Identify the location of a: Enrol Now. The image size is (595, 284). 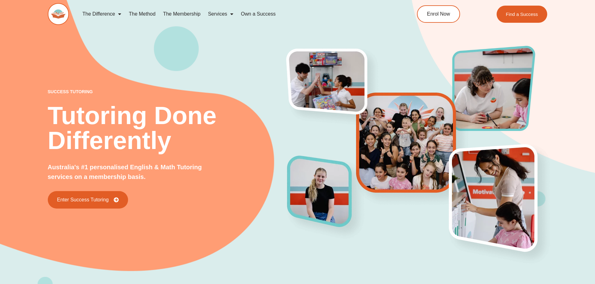
(438, 14).